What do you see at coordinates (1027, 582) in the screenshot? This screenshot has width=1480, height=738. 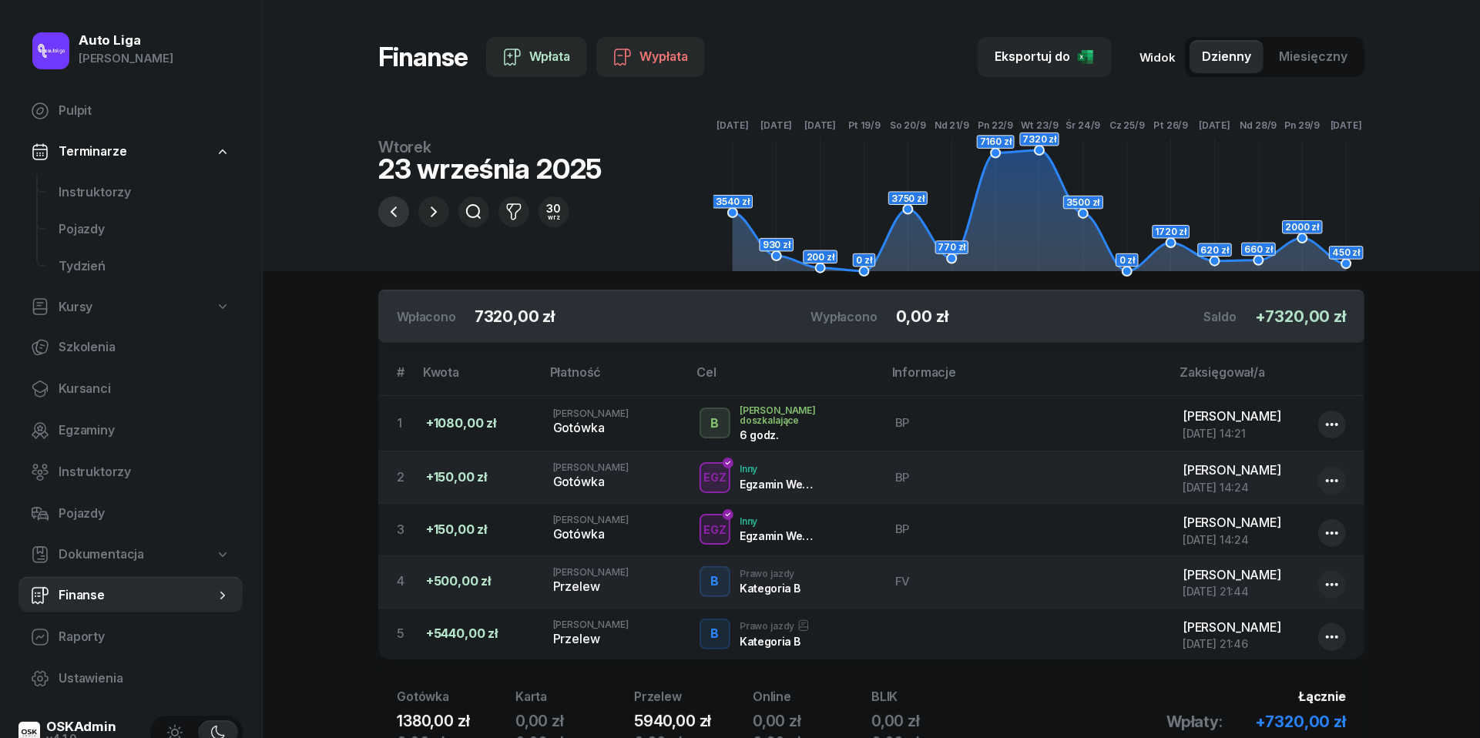 I see `div: FV` at bounding box center [1027, 582].